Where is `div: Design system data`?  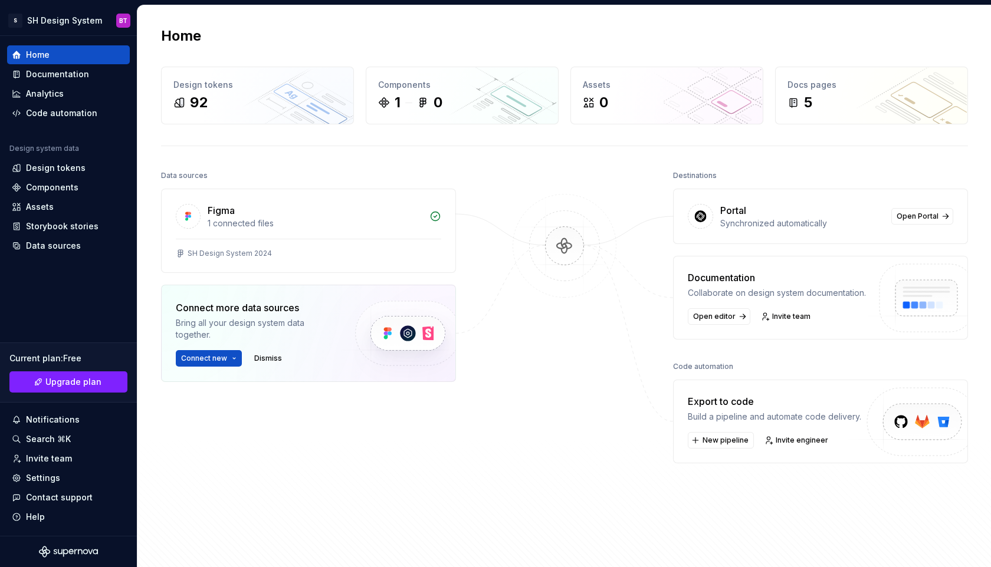
div: Design system data is located at coordinates (44, 149).